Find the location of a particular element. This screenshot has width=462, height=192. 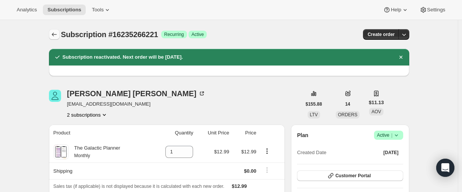

div: Open Intercom Messenger is located at coordinates (445, 168).